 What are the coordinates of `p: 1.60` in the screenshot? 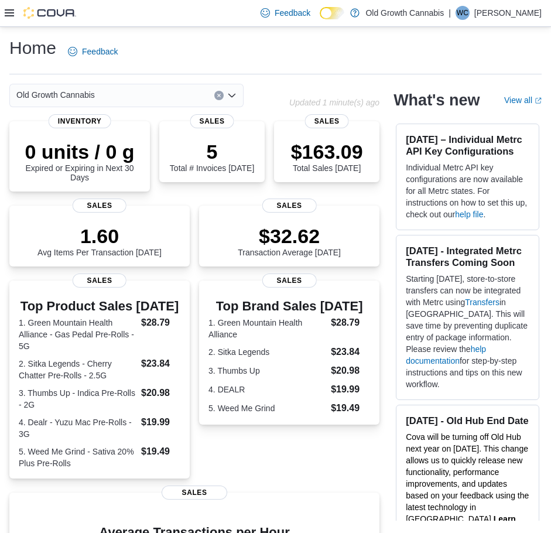 It's located at (100, 236).